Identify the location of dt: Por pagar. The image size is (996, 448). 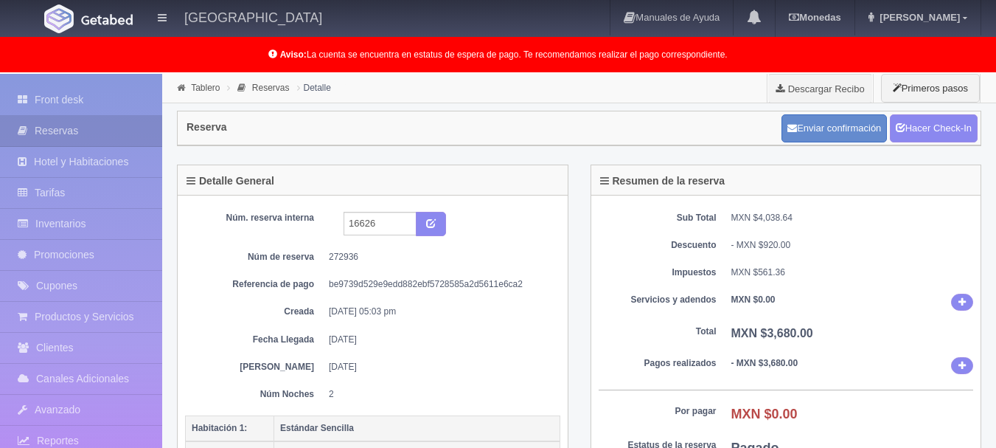
(658, 411).